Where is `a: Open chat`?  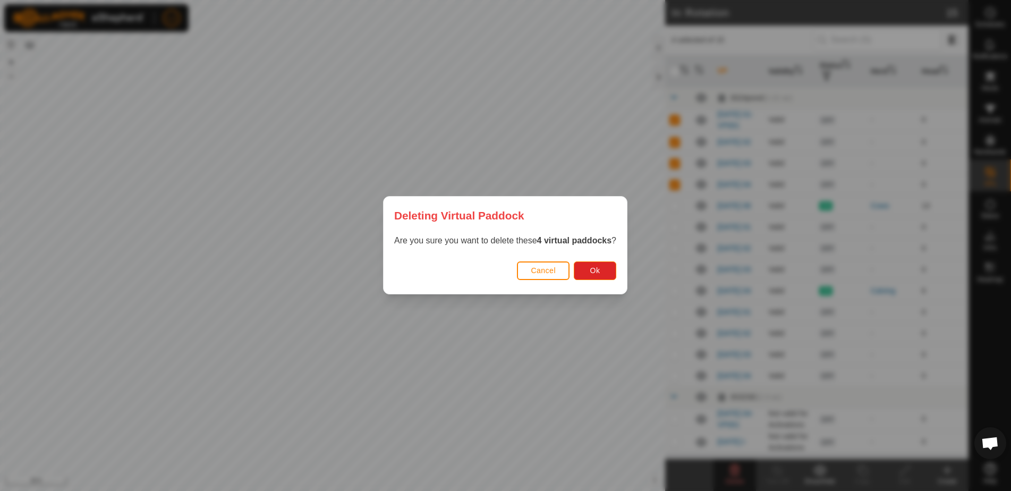 a: Open chat is located at coordinates (990, 443).